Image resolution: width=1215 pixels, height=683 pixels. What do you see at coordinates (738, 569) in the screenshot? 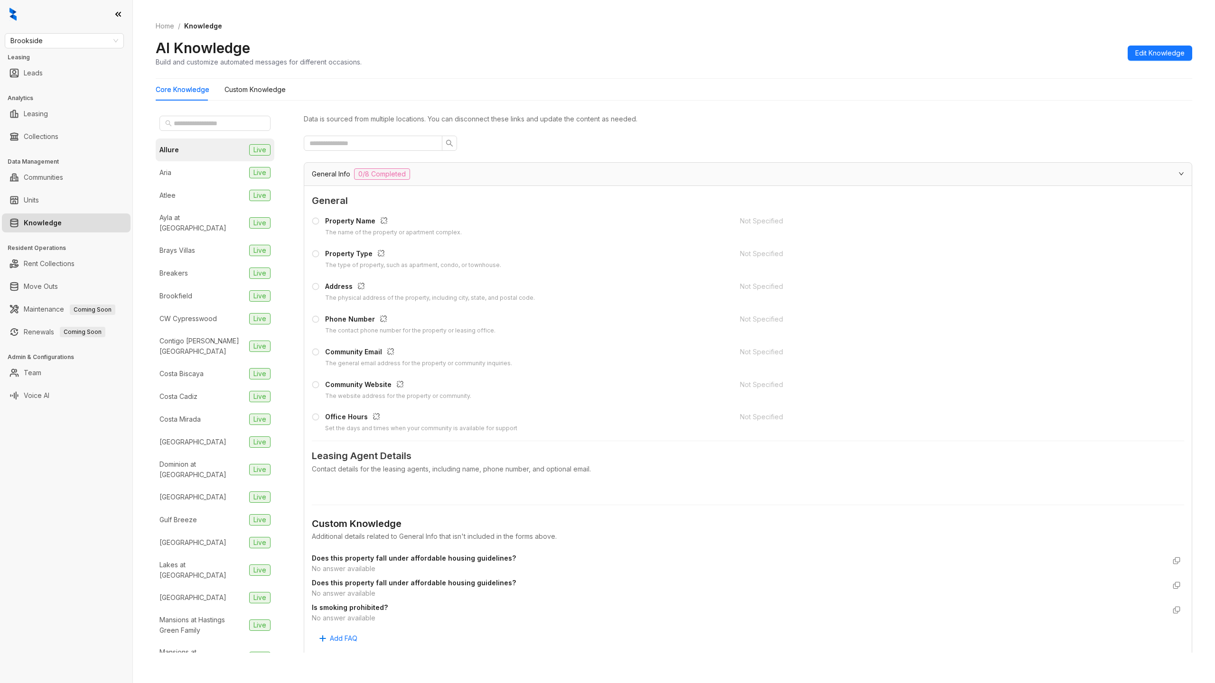
I see `div: No answer available` at bounding box center [738, 569].